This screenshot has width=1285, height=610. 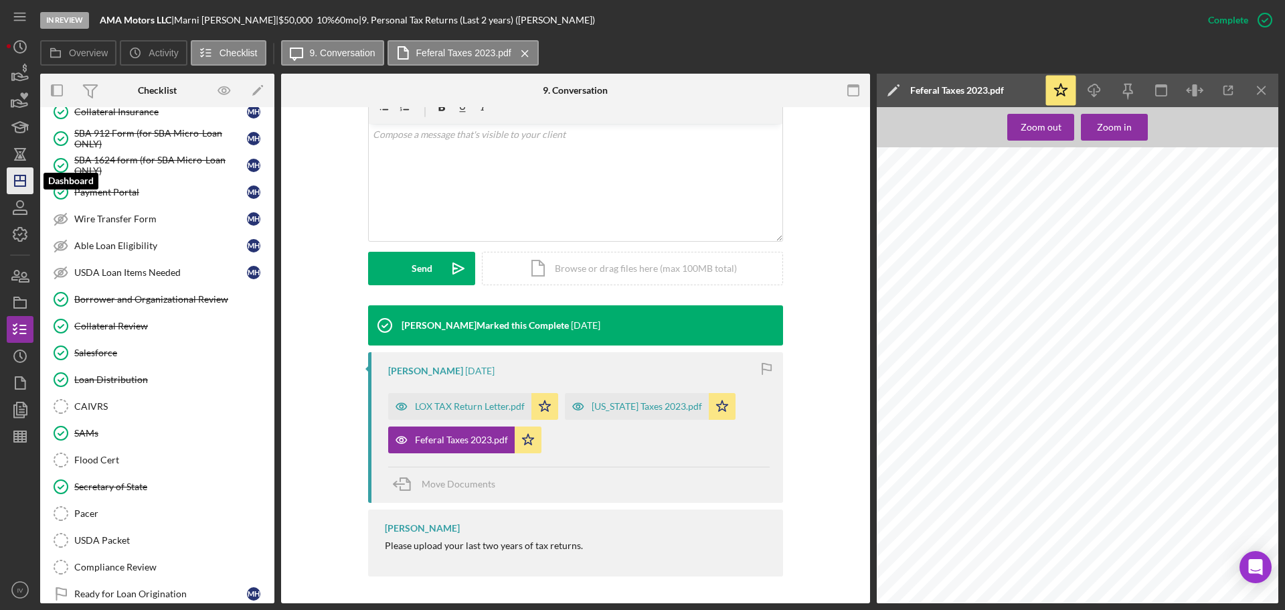 What do you see at coordinates (161, 192) in the screenshot?
I see `div: Payment Portal` at bounding box center [161, 192].